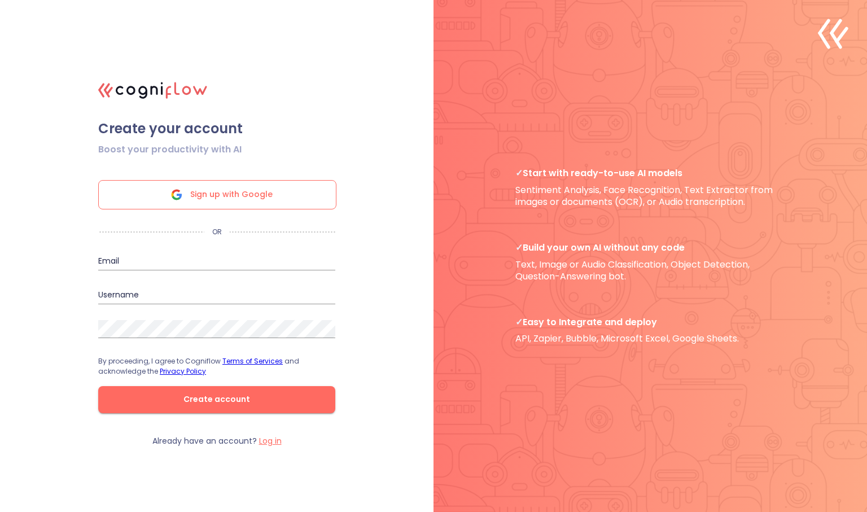 The image size is (867, 512). Describe the element at coordinates (217, 232) in the screenshot. I see `p: OR` at that location.